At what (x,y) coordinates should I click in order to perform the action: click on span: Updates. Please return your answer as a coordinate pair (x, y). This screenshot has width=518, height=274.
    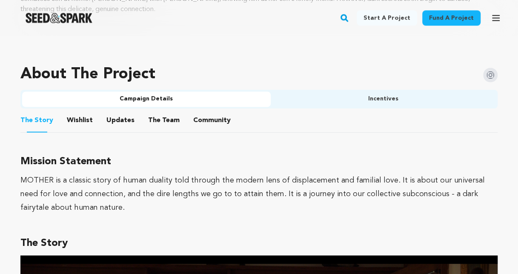
    Looking at the image, I should click on (121, 121).